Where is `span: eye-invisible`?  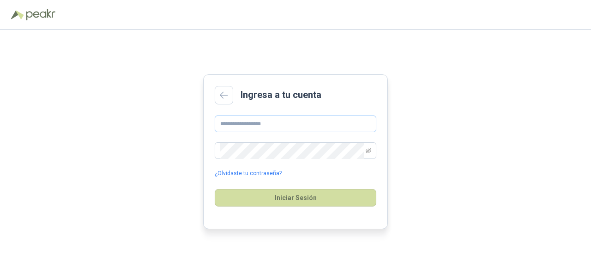 span: eye-invisible is located at coordinates (369, 151).